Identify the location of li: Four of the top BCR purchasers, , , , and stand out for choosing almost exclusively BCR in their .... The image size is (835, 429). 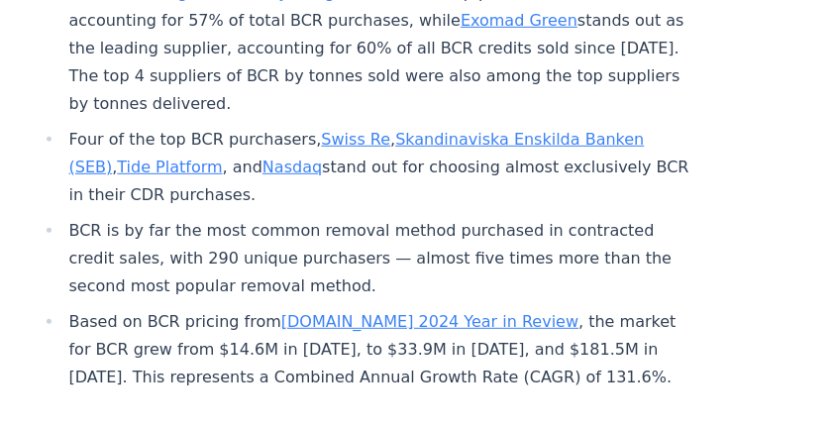
(378, 167).